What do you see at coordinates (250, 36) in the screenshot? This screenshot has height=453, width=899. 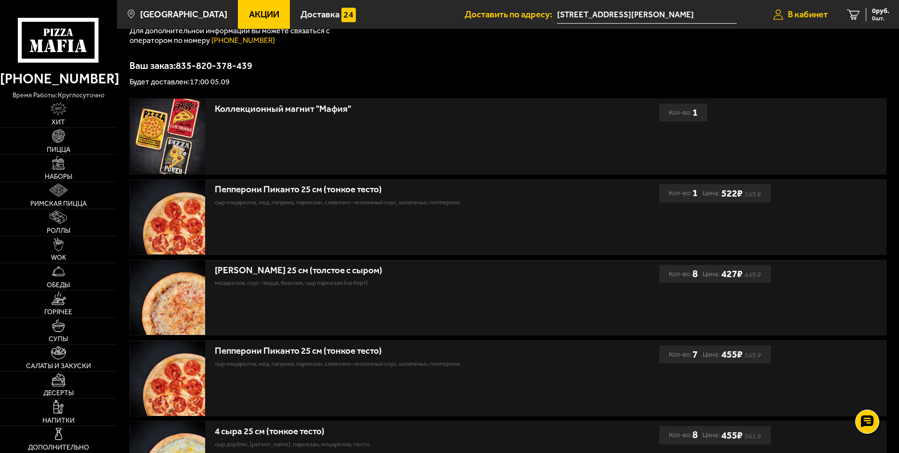 I see `p: Для дополнительной информации вы можете связаться с оператором по номеру` at bounding box center [250, 36].